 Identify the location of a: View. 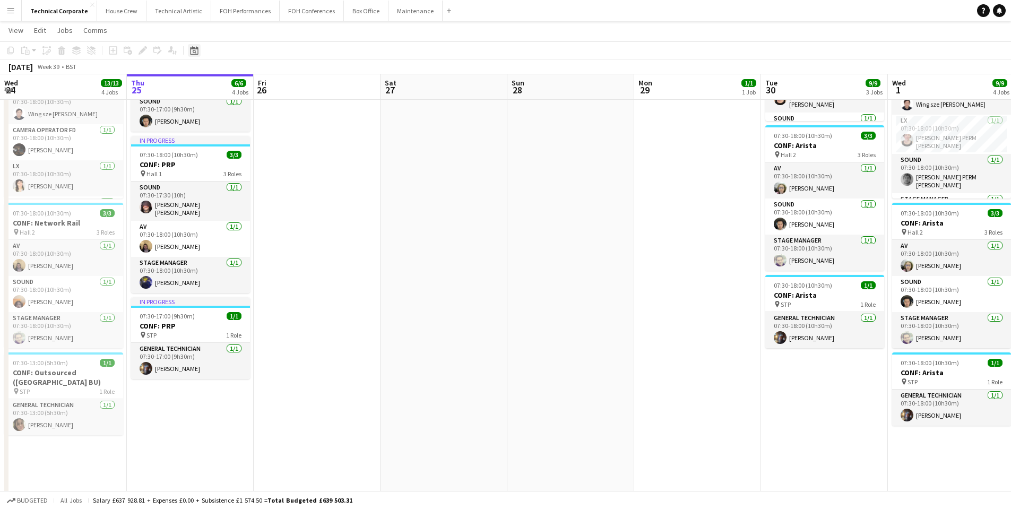
(16, 30).